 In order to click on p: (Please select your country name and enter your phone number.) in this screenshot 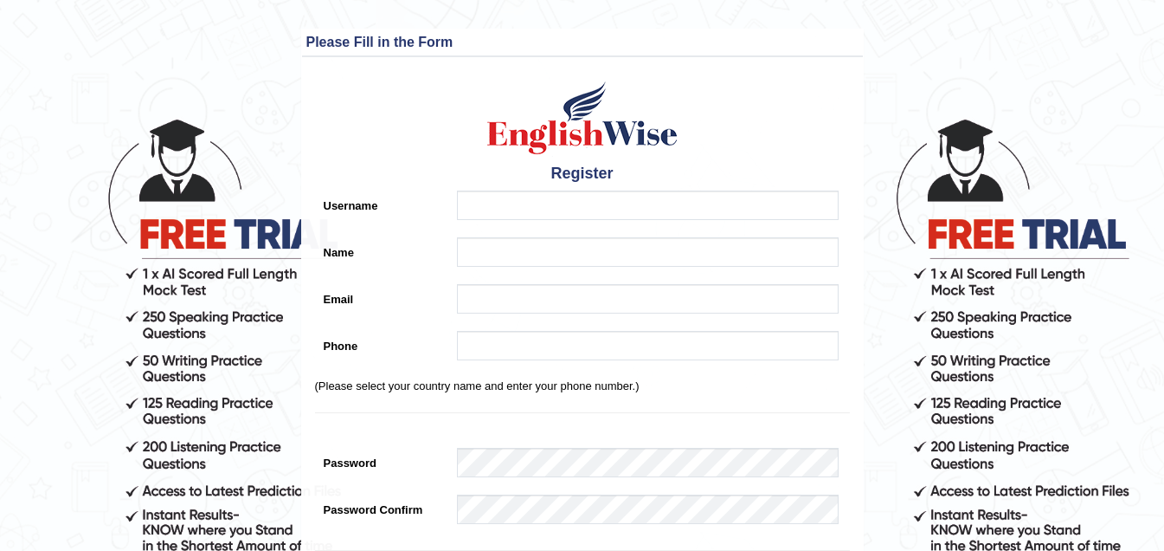, I will do `click(583, 385)`.